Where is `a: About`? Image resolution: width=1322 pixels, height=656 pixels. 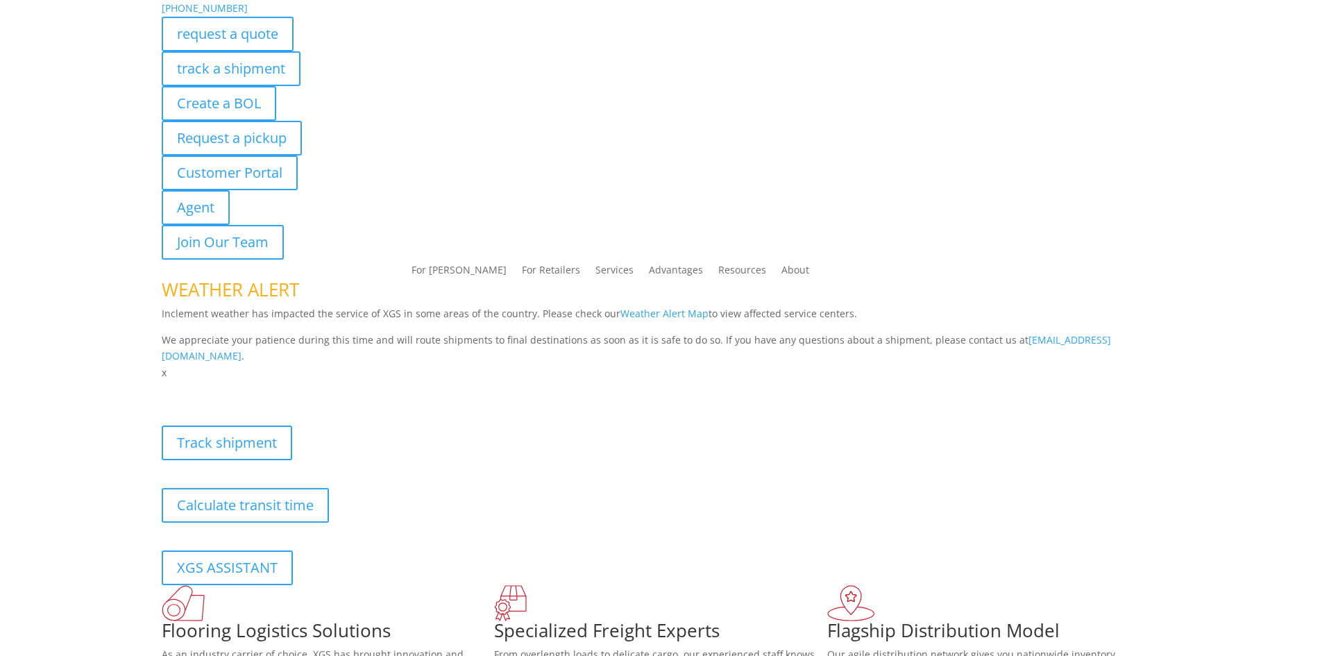 a: About is located at coordinates (795, 273).